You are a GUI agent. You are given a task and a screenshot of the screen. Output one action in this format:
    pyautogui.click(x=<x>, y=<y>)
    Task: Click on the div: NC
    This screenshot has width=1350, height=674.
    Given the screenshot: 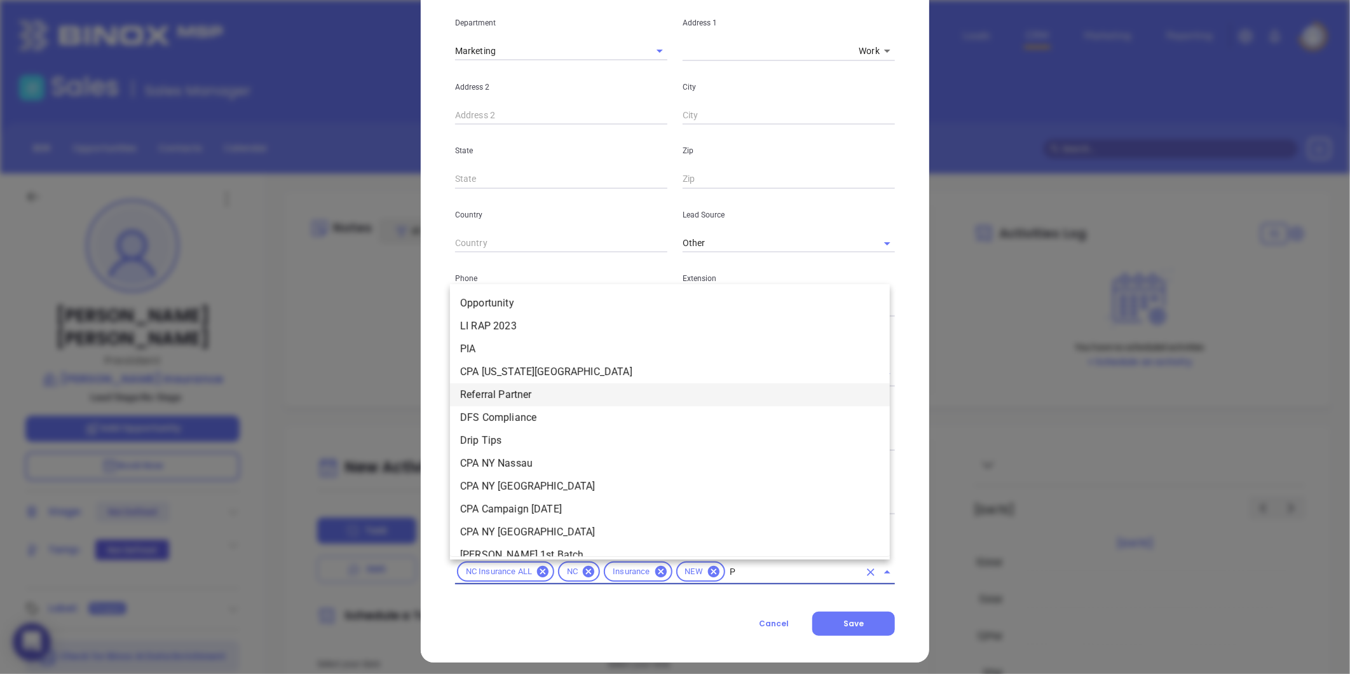 What is the action you would take?
    pyautogui.click(x=579, y=571)
    